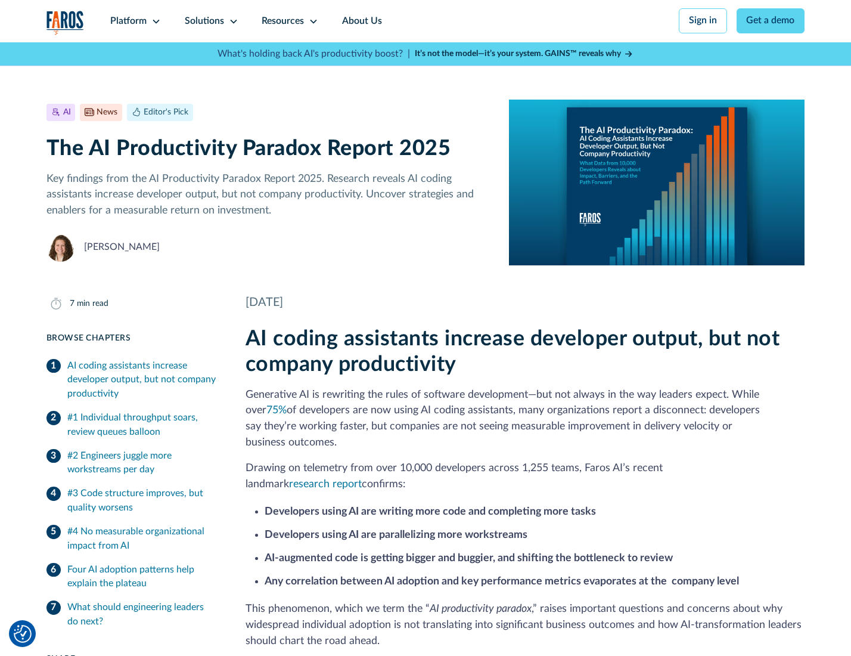 The height and width of the screenshot is (656, 851). I want to click on a: AI coding assistants increase developer output, but not company productivity, so click(132, 380).